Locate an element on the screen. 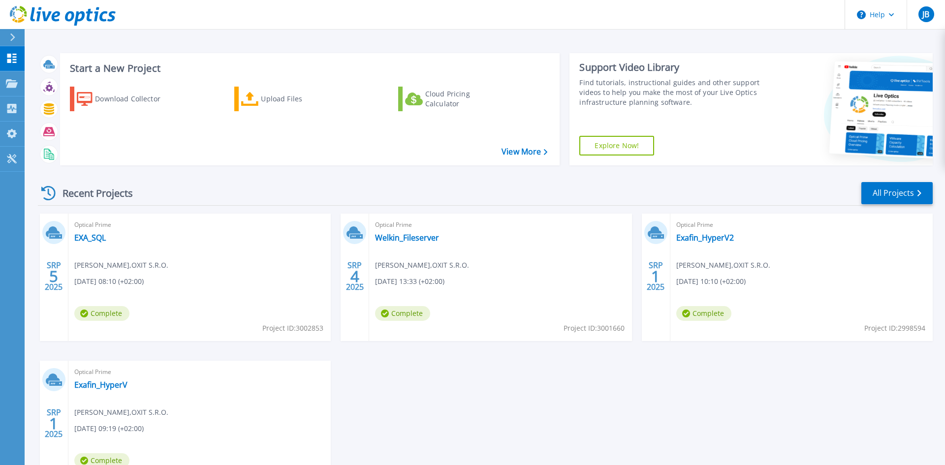 Image resolution: width=945 pixels, height=465 pixels. a: Explore Now! is located at coordinates (616, 146).